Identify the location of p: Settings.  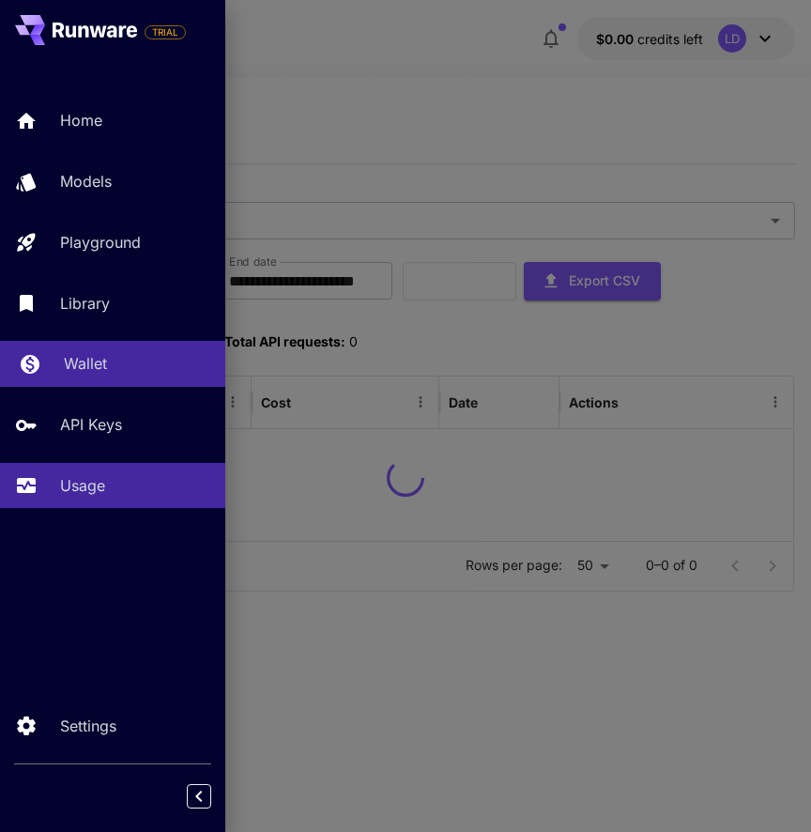
(88, 726).